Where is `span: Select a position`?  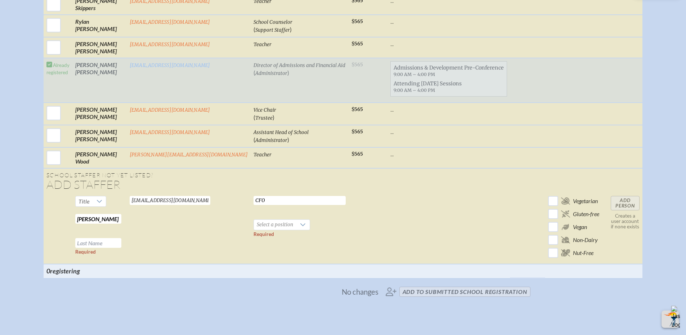 span: Select a position is located at coordinates (275, 225).